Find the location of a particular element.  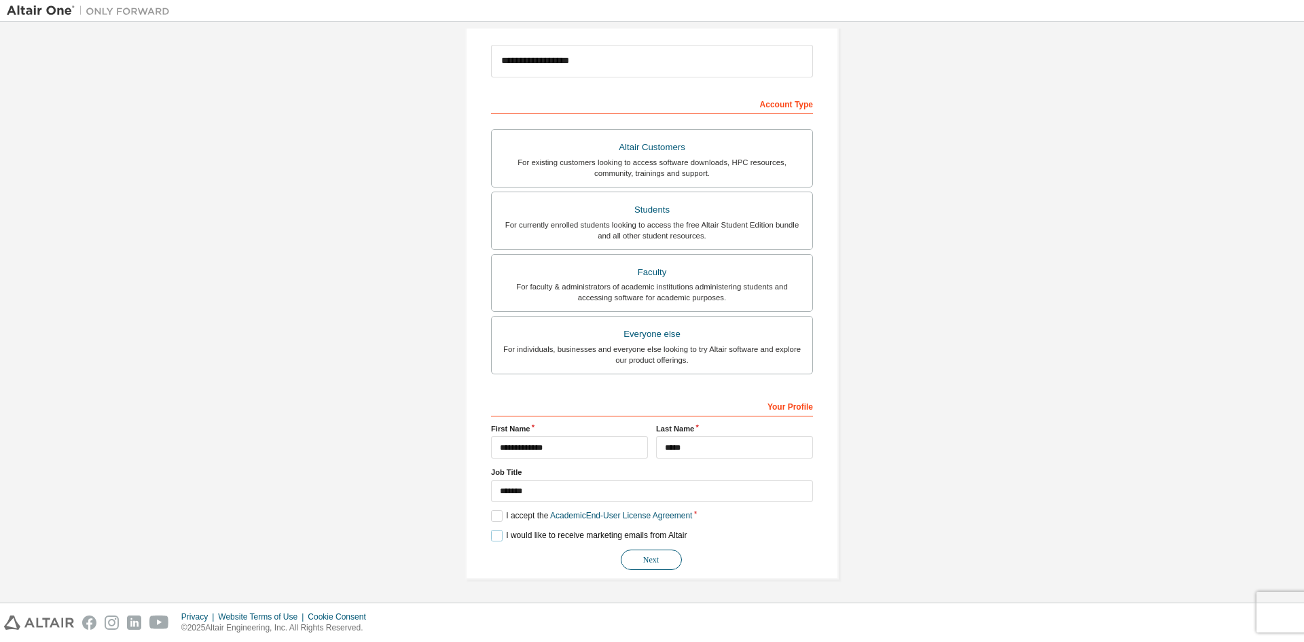

div: Account Type is located at coordinates (652, 103).